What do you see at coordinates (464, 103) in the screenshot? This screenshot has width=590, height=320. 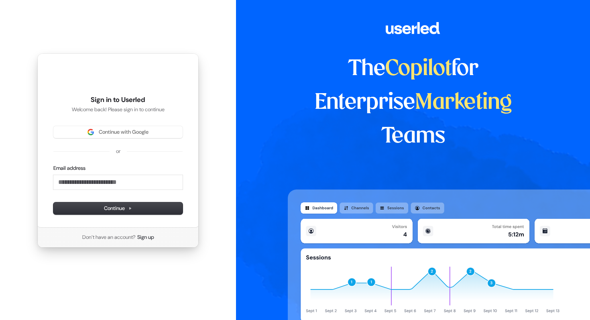 I see `span: Marketing` at bounding box center [464, 103].